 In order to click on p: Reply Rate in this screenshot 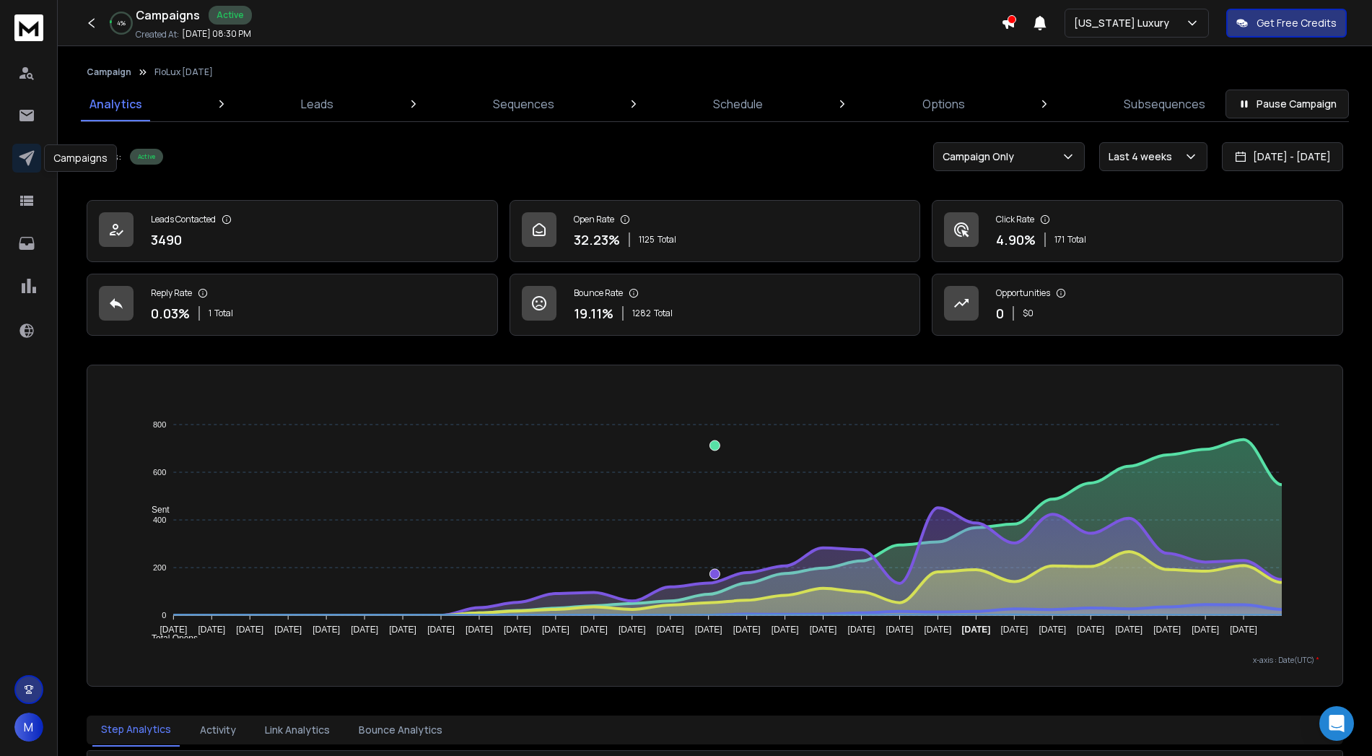, I will do `click(171, 293)`.